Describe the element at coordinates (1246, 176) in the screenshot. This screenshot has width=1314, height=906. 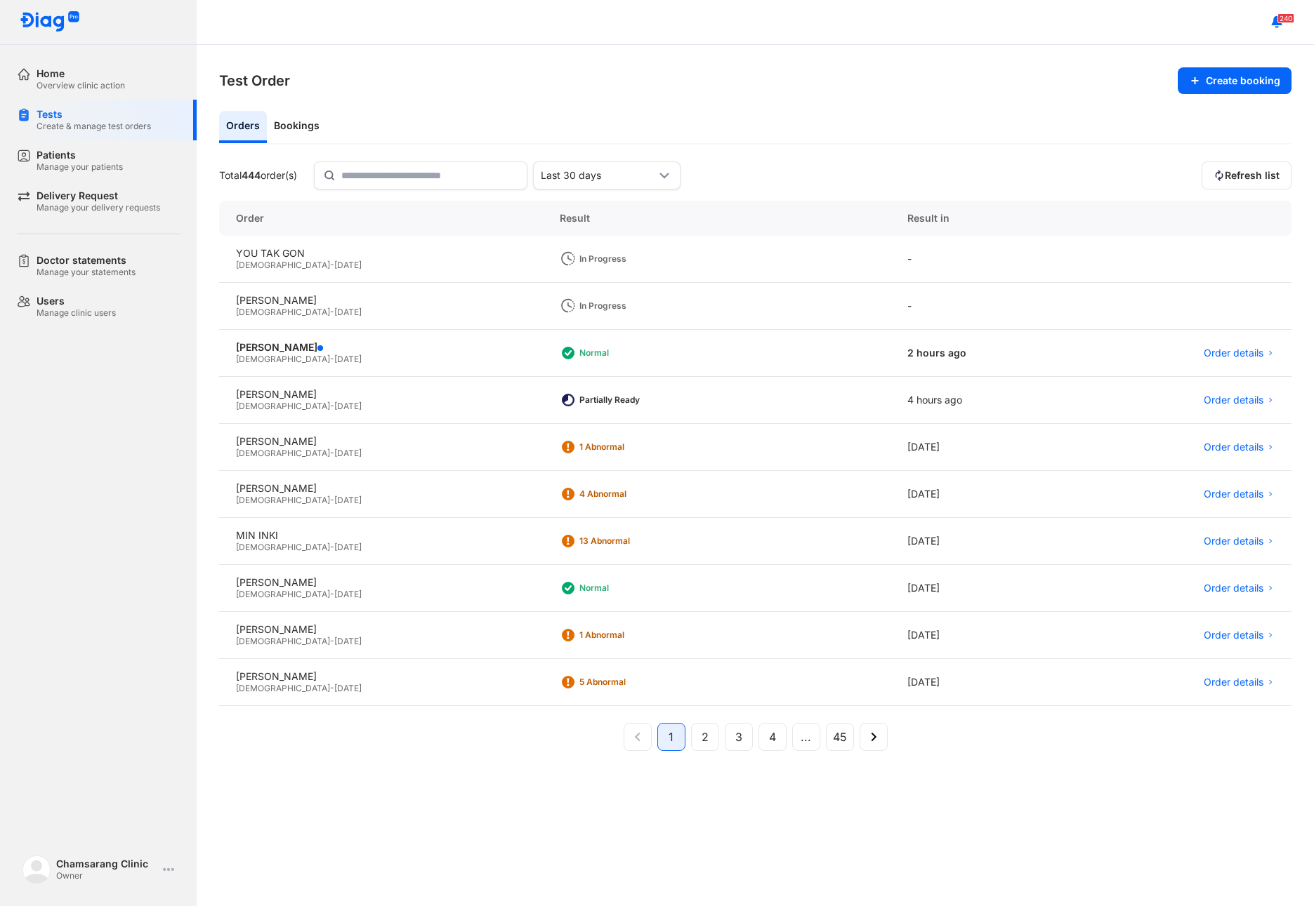
I see `button: Refresh list` at that location.